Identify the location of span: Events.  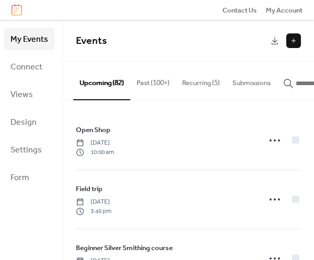
(91, 41).